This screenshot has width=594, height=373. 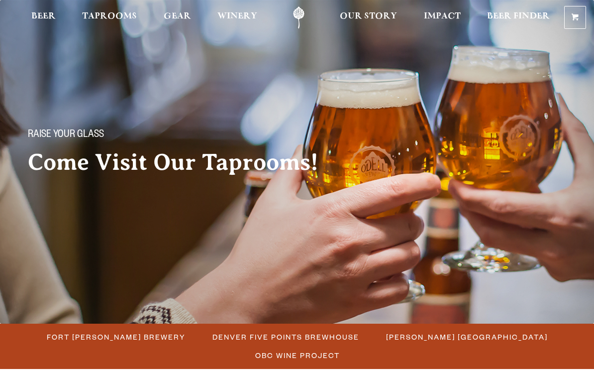 I want to click on a: Denver Five Points Brewhouse, so click(x=286, y=336).